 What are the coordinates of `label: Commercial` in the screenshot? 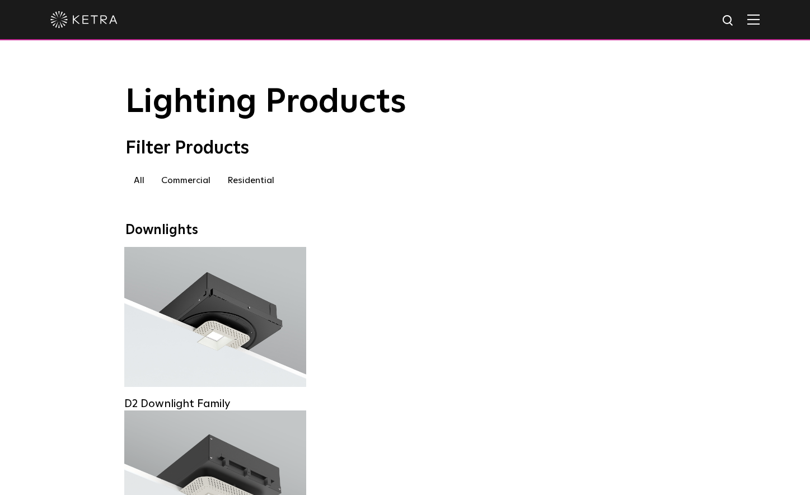 It's located at (186, 180).